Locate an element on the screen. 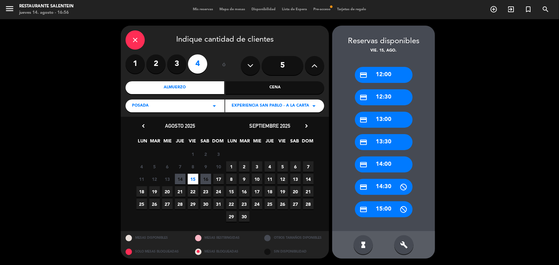 This screenshot has height=265, width=559. label: 4 is located at coordinates (198, 64).